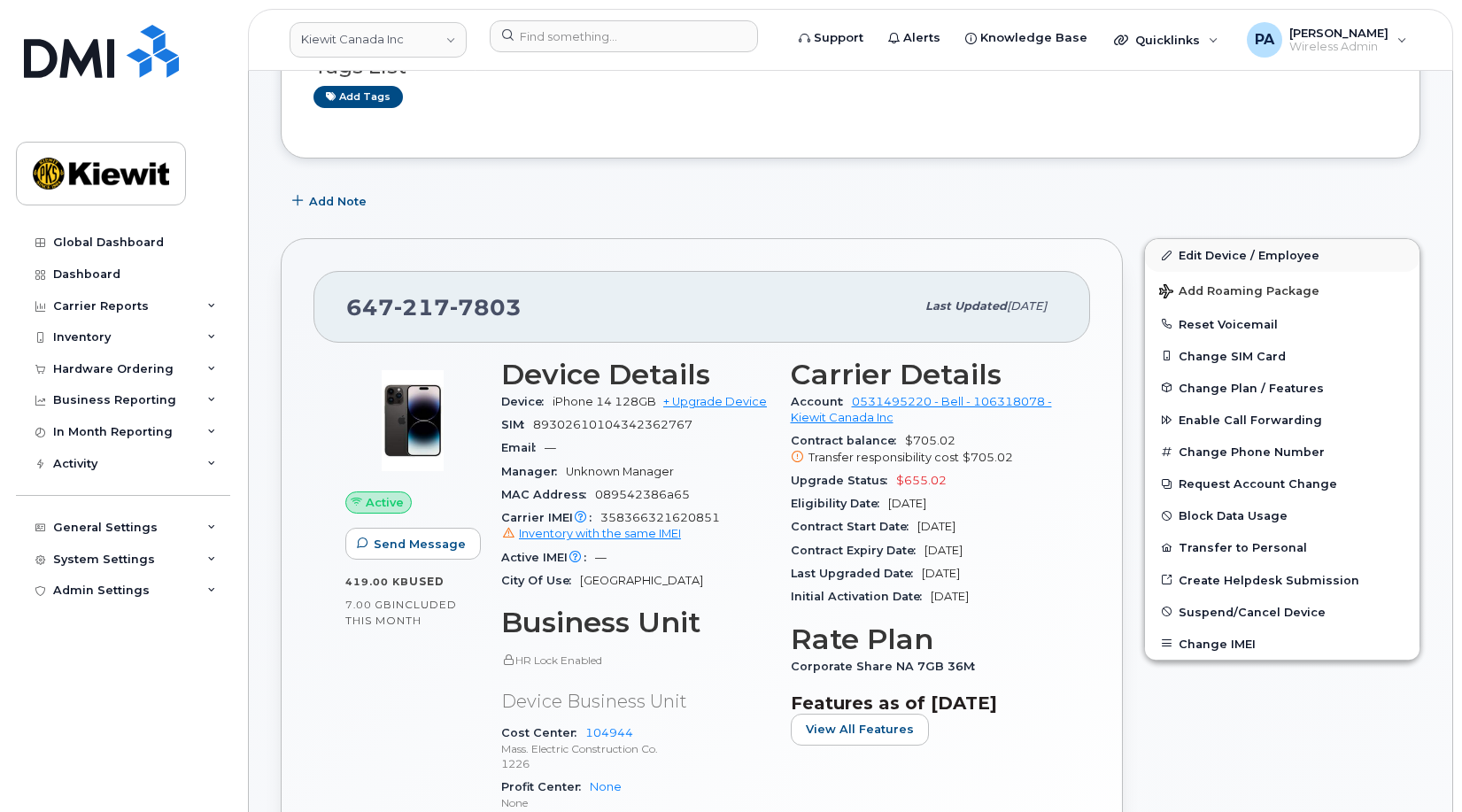 The height and width of the screenshot is (812, 1462). Describe the element at coordinates (1283, 324) in the screenshot. I see `button: Reset Voicemail` at that location.